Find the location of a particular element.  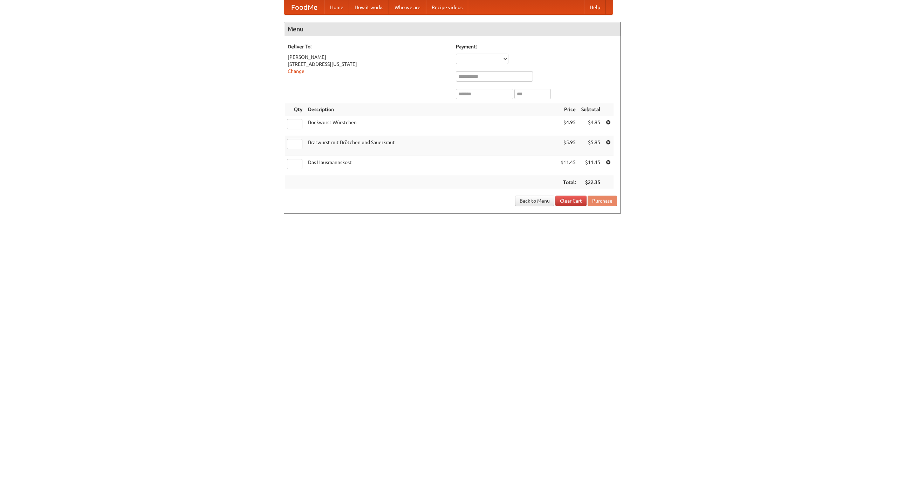

td: Bratwurst mit Brötchen und Sauerkraut is located at coordinates (431, 146).